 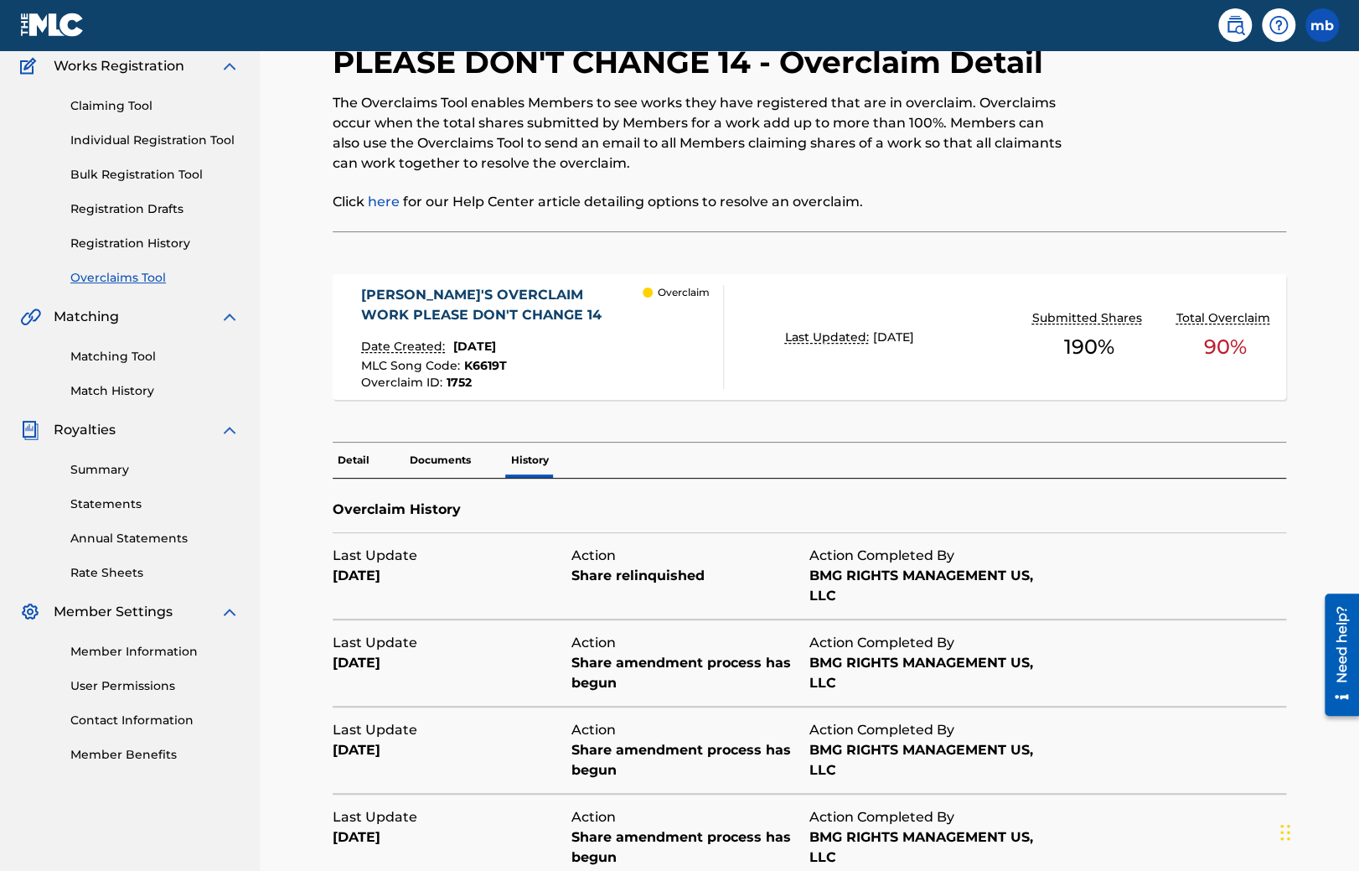 What do you see at coordinates (1322, 25) in the screenshot?
I see `div: User Menu` at bounding box center [1322, 25].